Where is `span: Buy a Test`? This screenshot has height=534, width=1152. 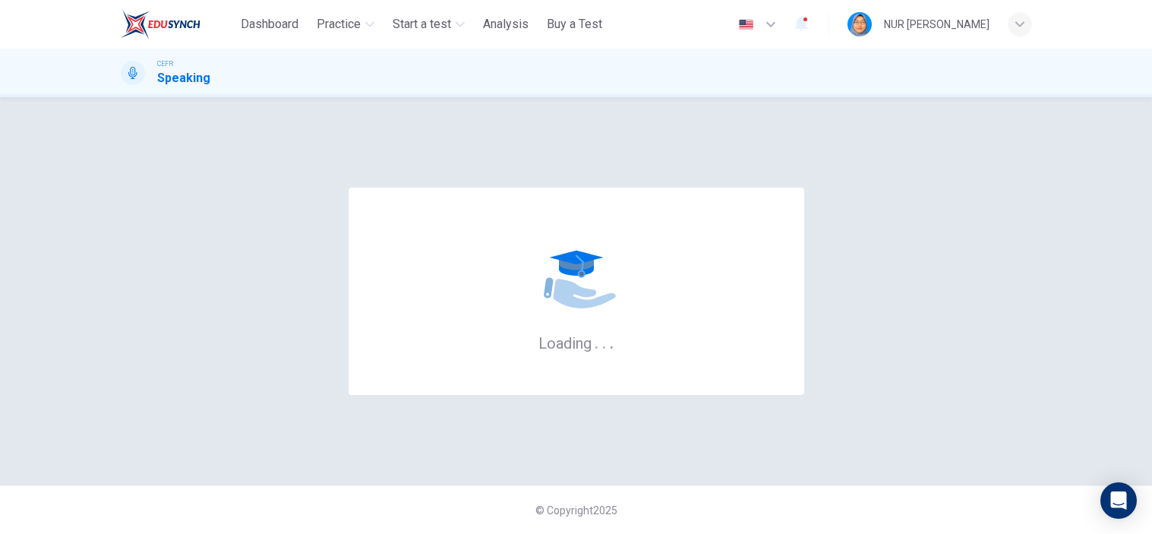 span: Buy a Test is located at coordinates (574, 24).